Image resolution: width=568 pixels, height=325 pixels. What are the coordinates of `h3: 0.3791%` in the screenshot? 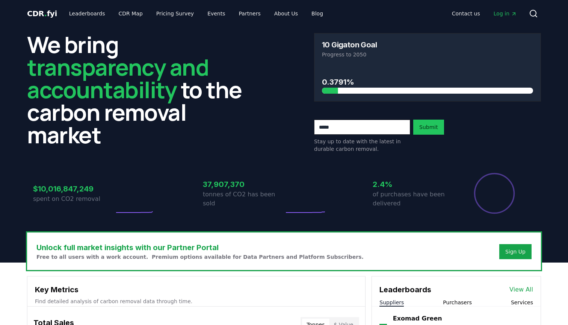 It's located at (427, 82).